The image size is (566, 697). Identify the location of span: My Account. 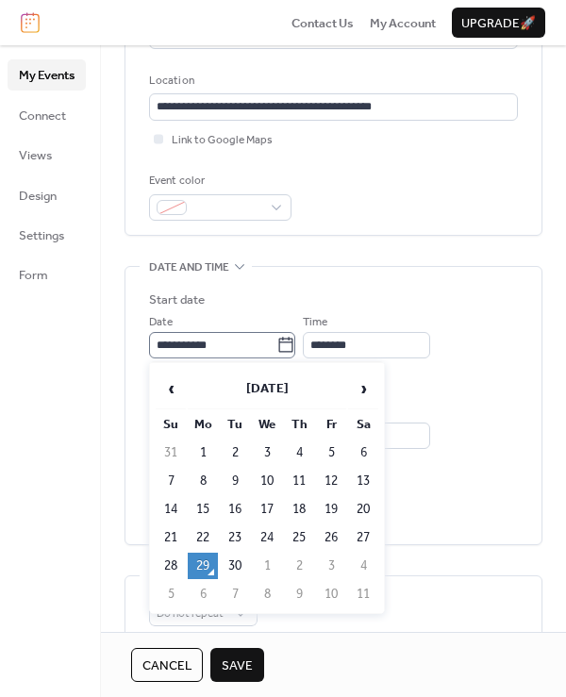
(403, 24).